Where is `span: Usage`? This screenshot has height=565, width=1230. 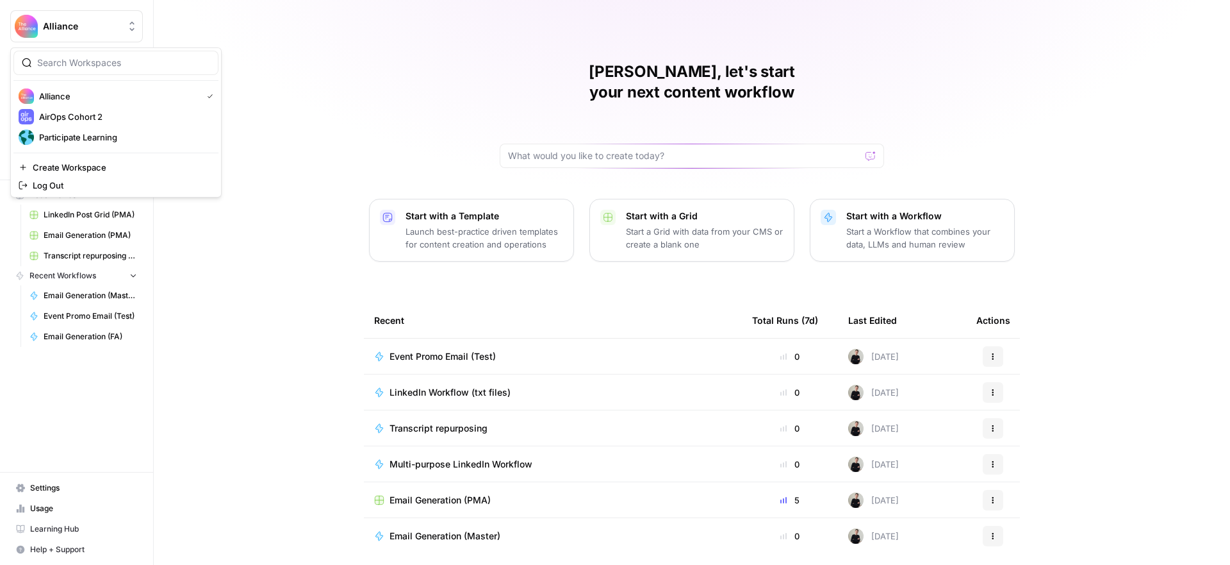
span: Usage is located at coordinates (83, 508).